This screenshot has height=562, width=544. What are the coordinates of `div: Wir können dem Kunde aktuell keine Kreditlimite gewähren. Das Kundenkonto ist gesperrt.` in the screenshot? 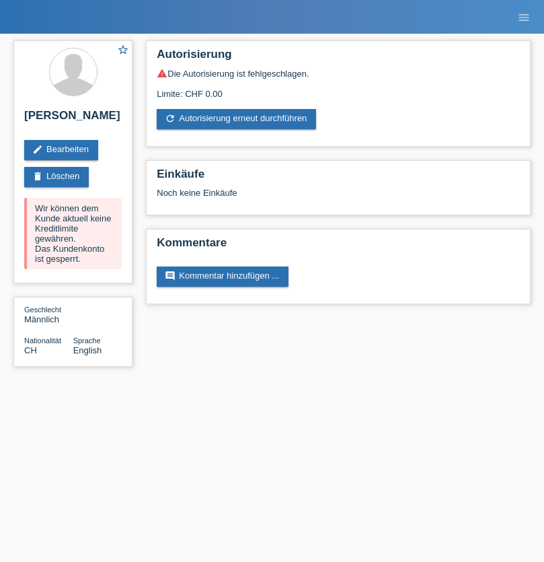 It's located at (73, 233).